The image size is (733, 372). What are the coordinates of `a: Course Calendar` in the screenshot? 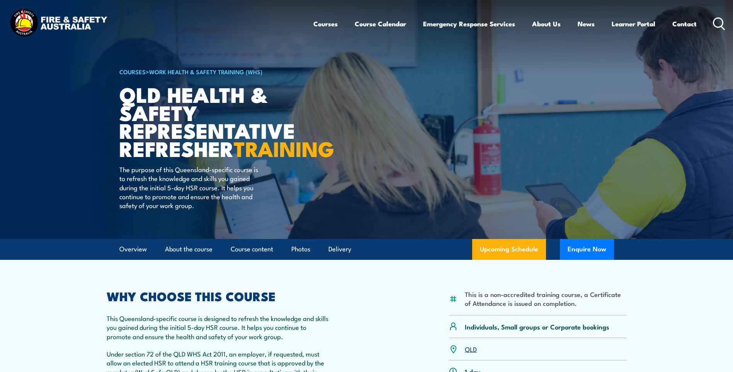 It's located at (380, 24).